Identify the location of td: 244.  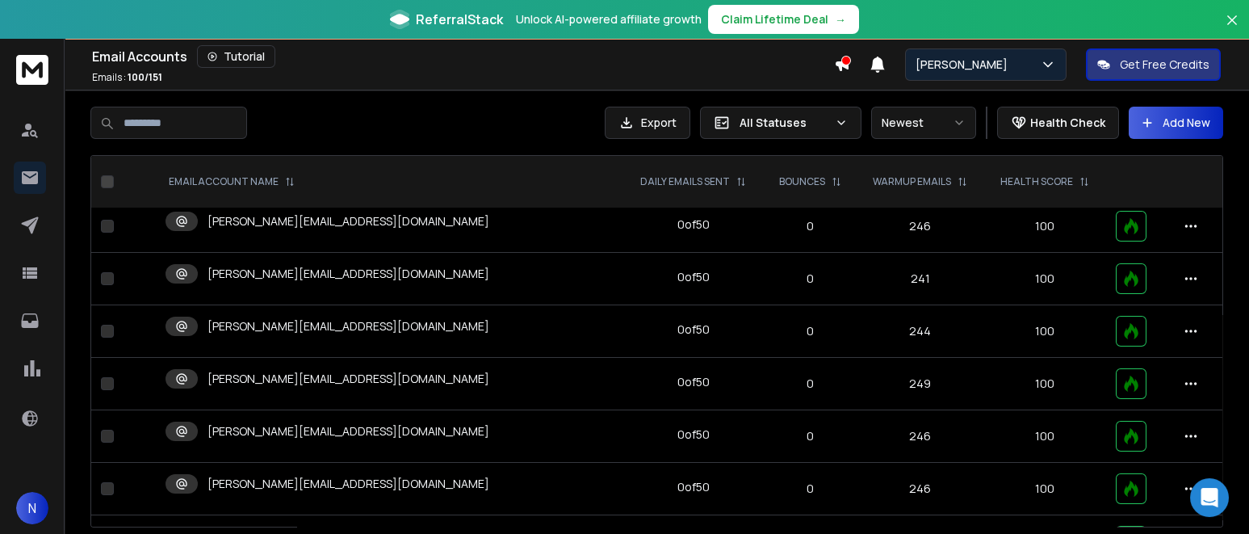
(921, 331).